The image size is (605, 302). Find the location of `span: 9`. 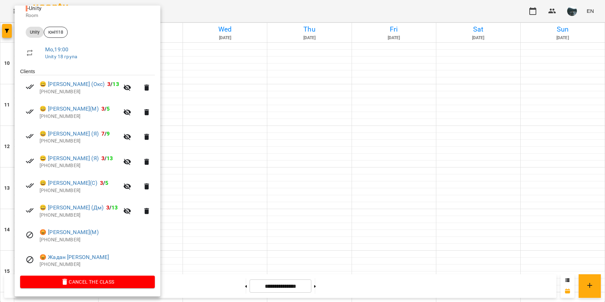

span: 9 is located at coordinates (108, 134).